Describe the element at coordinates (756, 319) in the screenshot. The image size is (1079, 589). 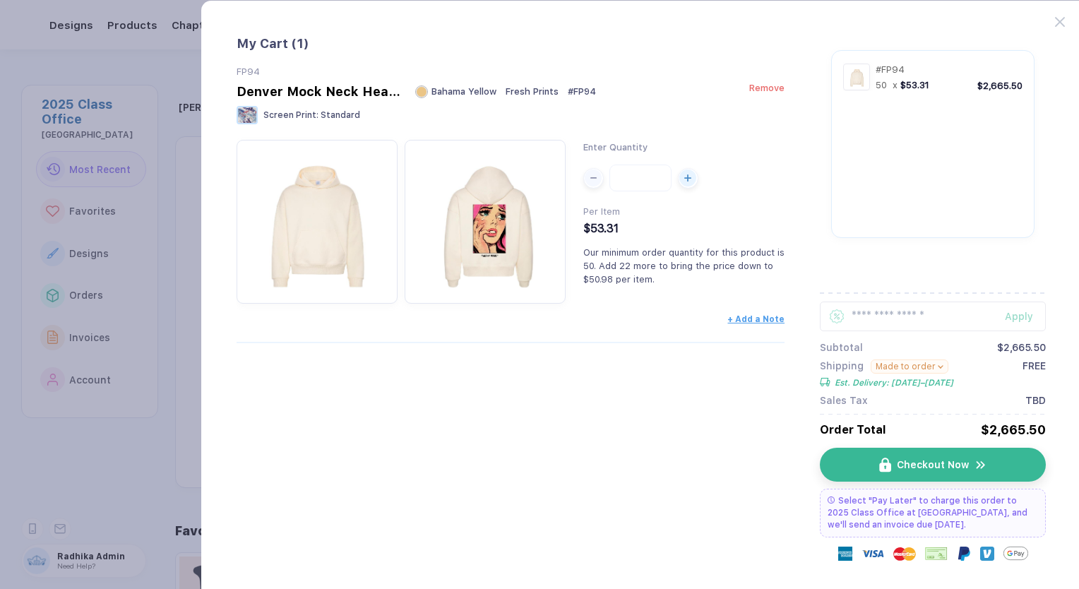
I see `button: + Add a Note` at that location.